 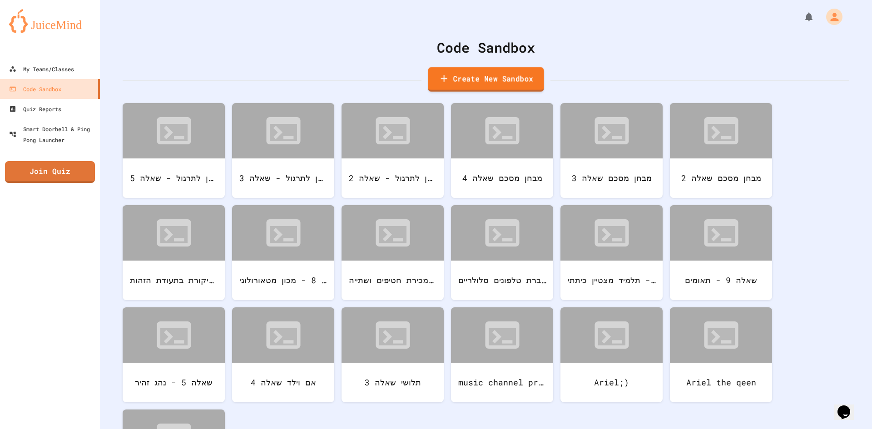 I want to click on div: אם וילד שאלה 4, so click(x=283, y=382).